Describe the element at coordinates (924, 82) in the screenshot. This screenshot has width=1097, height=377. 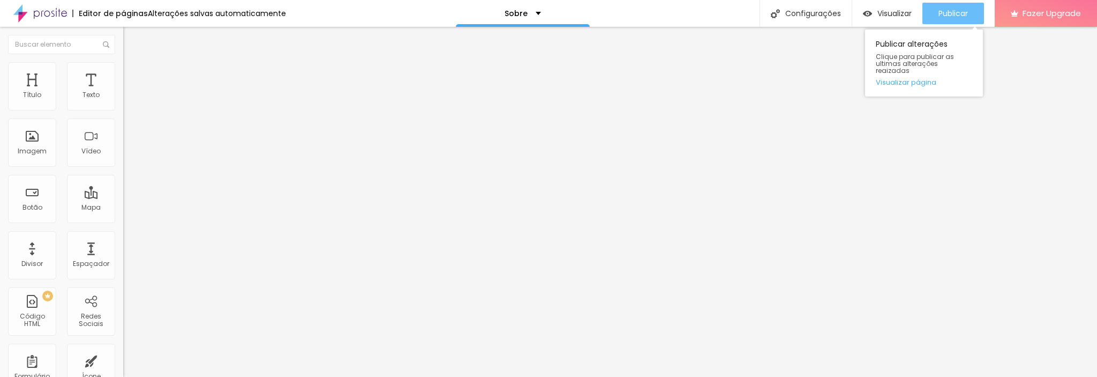
I see `a: Visualizar página` at that location.